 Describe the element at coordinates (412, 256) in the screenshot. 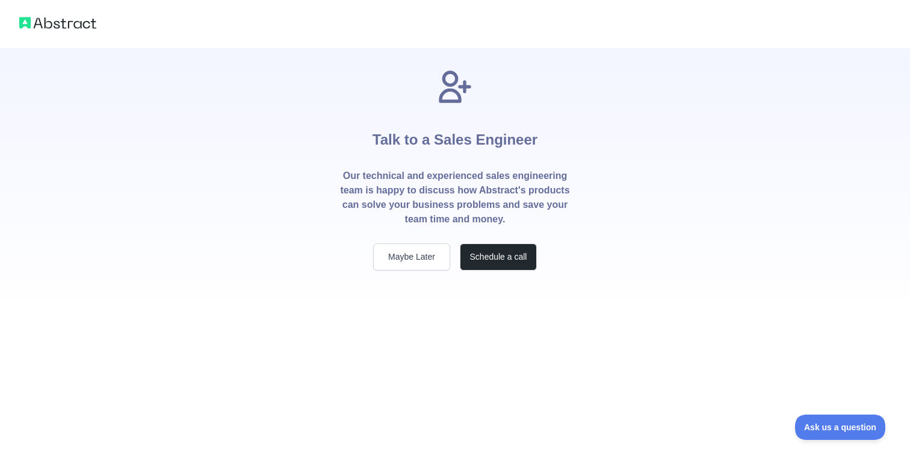

I see `button: Maybe Later` at that location.